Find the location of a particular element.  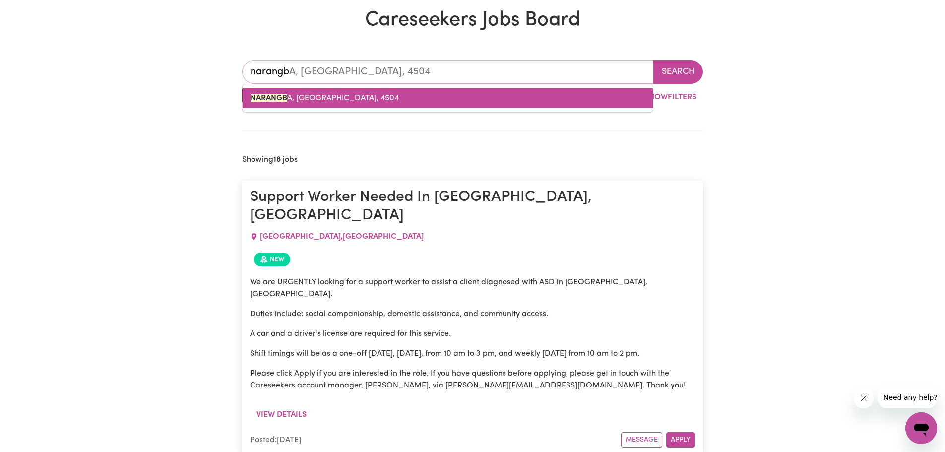

span: Show is located at coordinates (656, 97).